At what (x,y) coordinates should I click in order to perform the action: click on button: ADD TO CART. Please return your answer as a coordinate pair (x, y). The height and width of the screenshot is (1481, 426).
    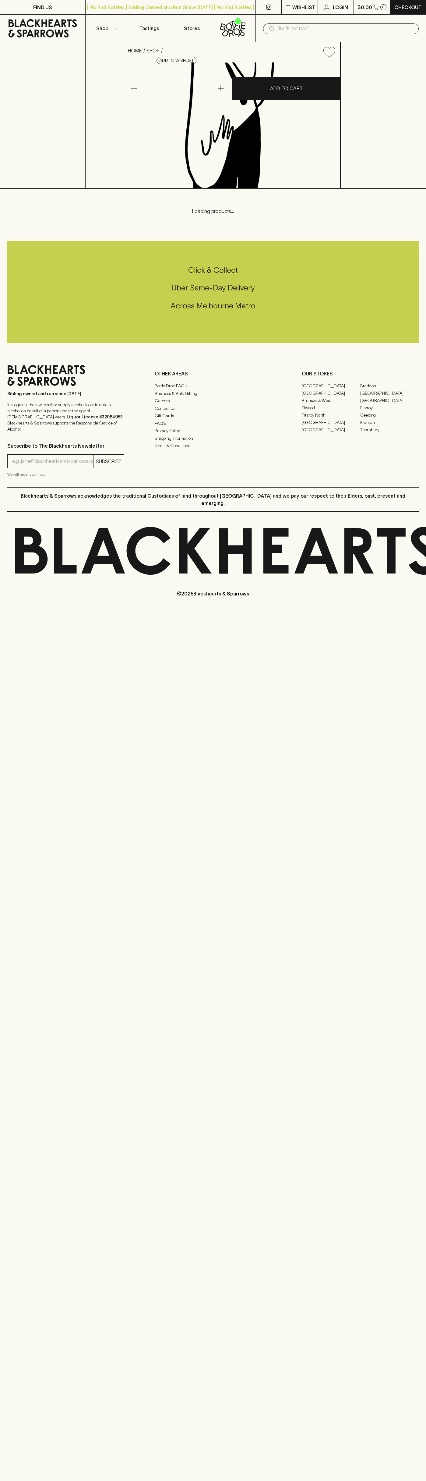
    Looking at the image, I should click on (286, 88).